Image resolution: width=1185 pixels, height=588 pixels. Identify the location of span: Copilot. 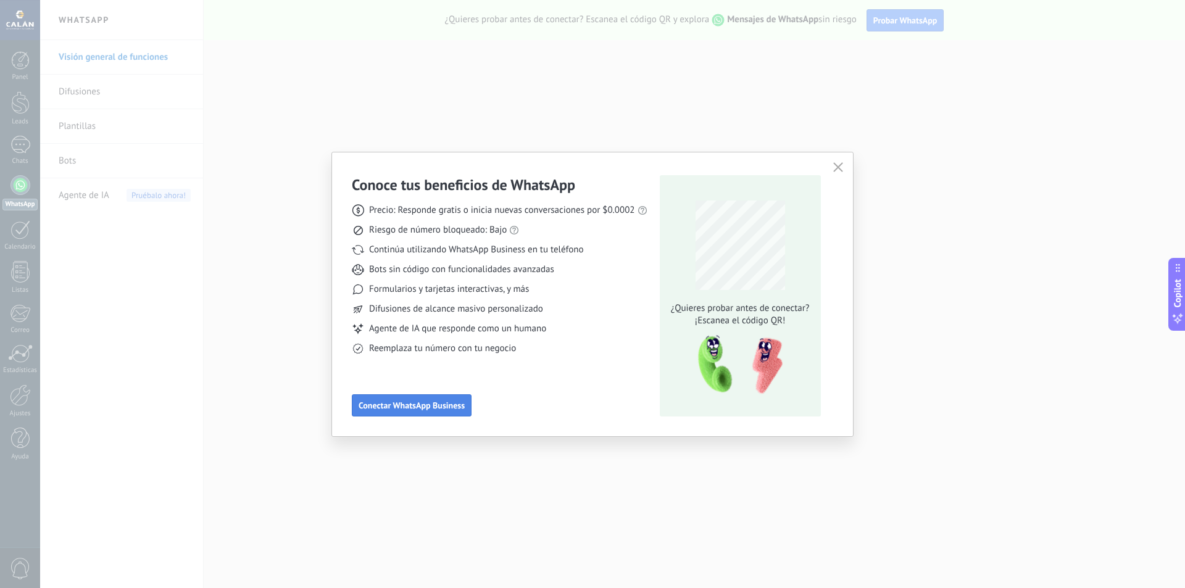
(1178, 293).